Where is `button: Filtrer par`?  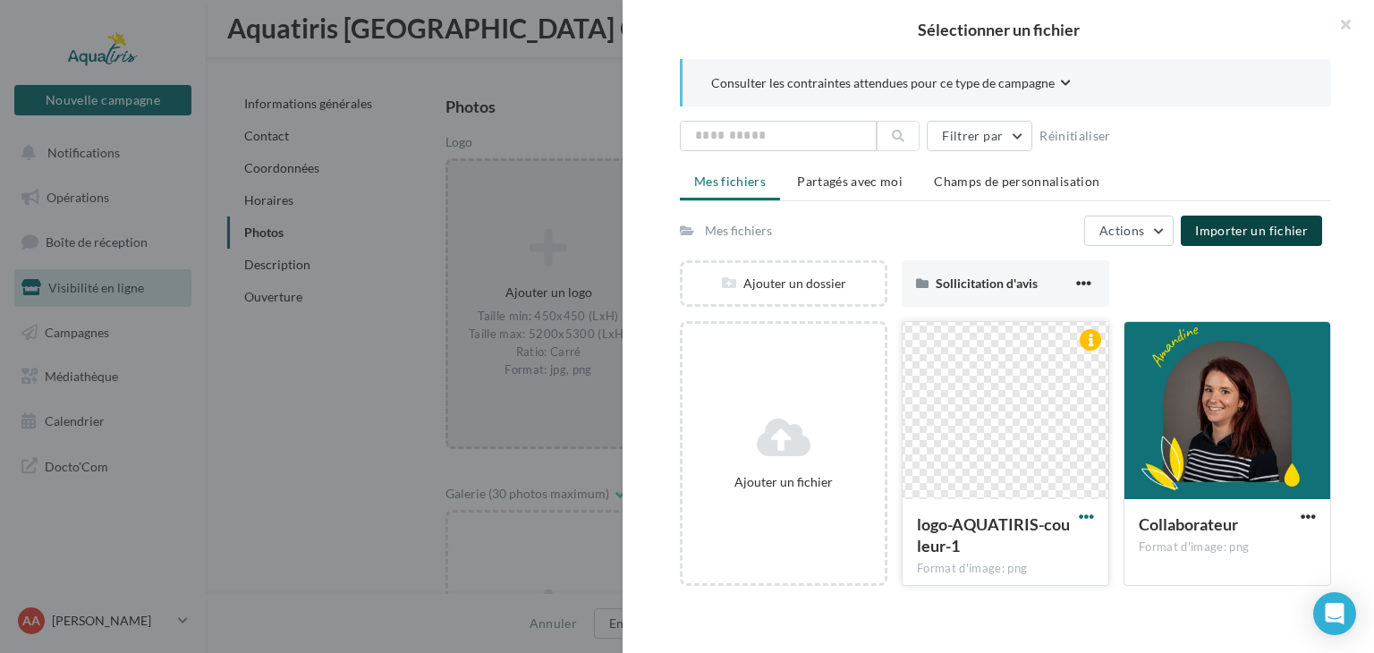 button: Filtrer par is located at coordinates (979, 136).